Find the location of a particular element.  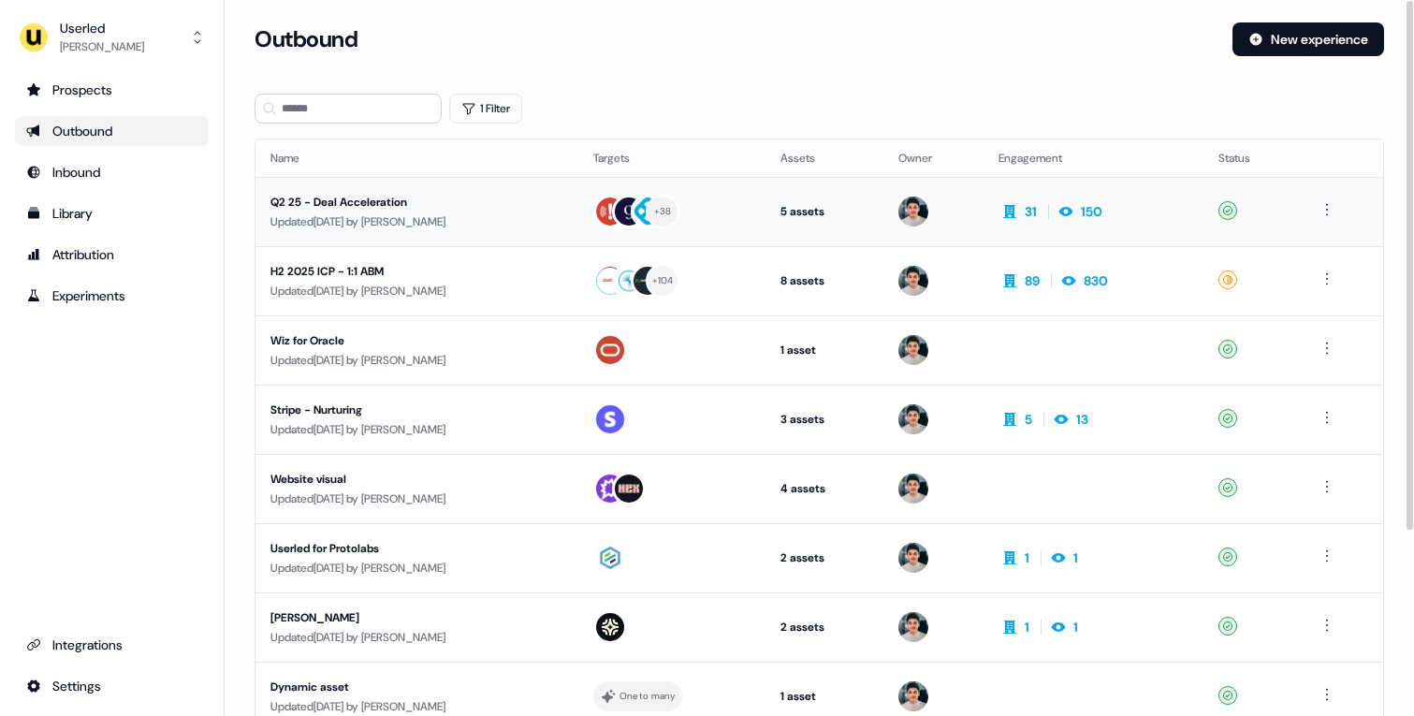

div: + 104 is located at coordinates (663, 281).